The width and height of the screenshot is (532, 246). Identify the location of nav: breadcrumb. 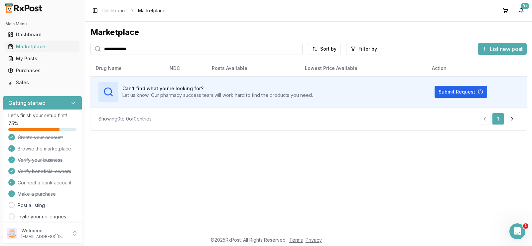
(134, 11).